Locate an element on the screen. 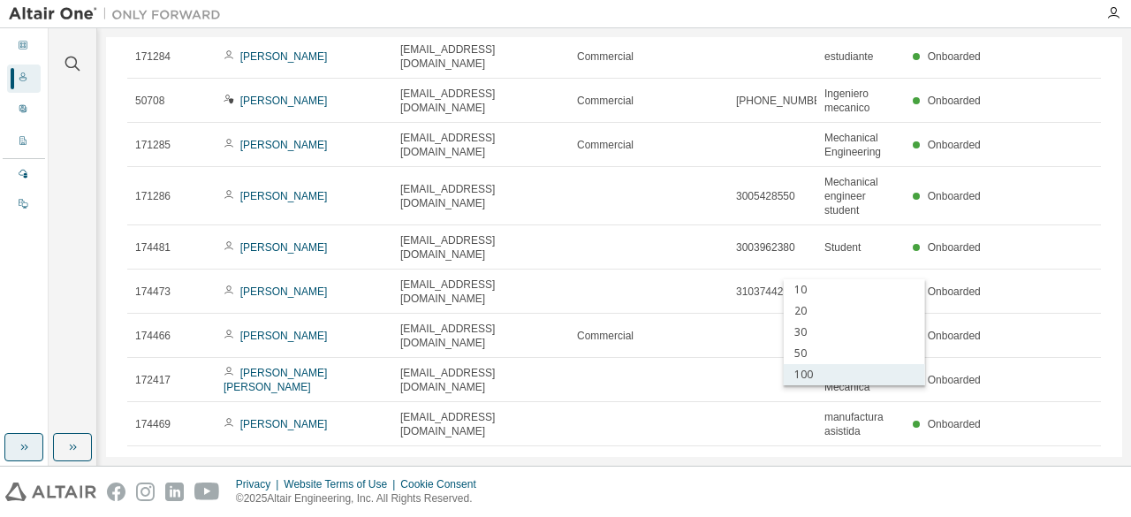  span: 172417 is located at coordinates (153, 380).